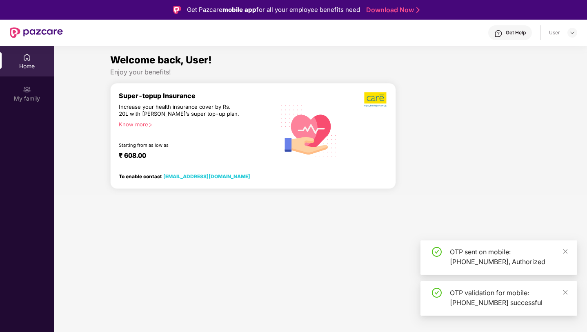 This screenshot has height=332, width=587. What do you see at coordinates (499, 33) in the screenshot?
I see `img: svg+xml;base64,PHN2ZyBpZD0iSGVscC0zMngzMiIgeG1sbnM9Imh0dHA6Ly93d3cudzMub3JnLzIwMDAvc3ZnIiB3aWR0aD...` at bounding box center [499, 33].